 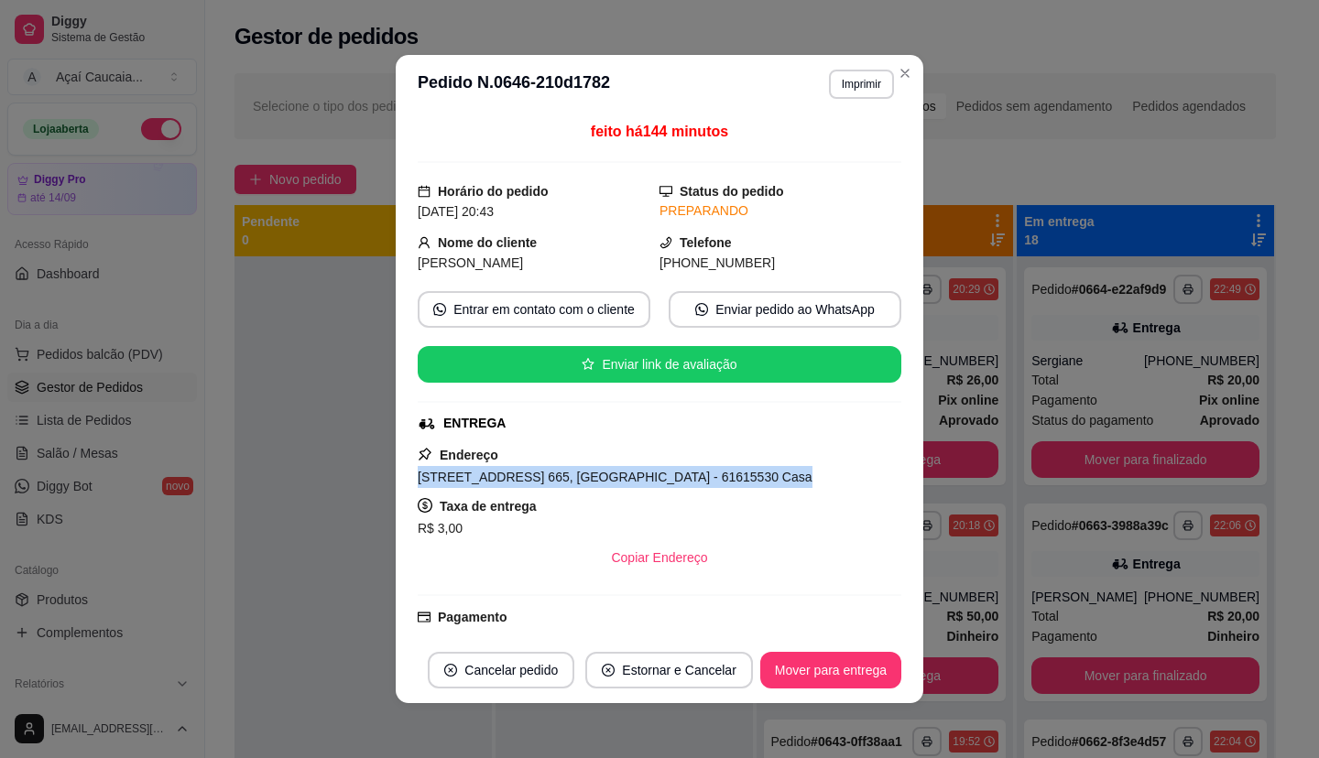 What do you see at coordinates (440, 528) in the screenshot?
I see `span: R$ 3,00` at bounding box center [440, 528].